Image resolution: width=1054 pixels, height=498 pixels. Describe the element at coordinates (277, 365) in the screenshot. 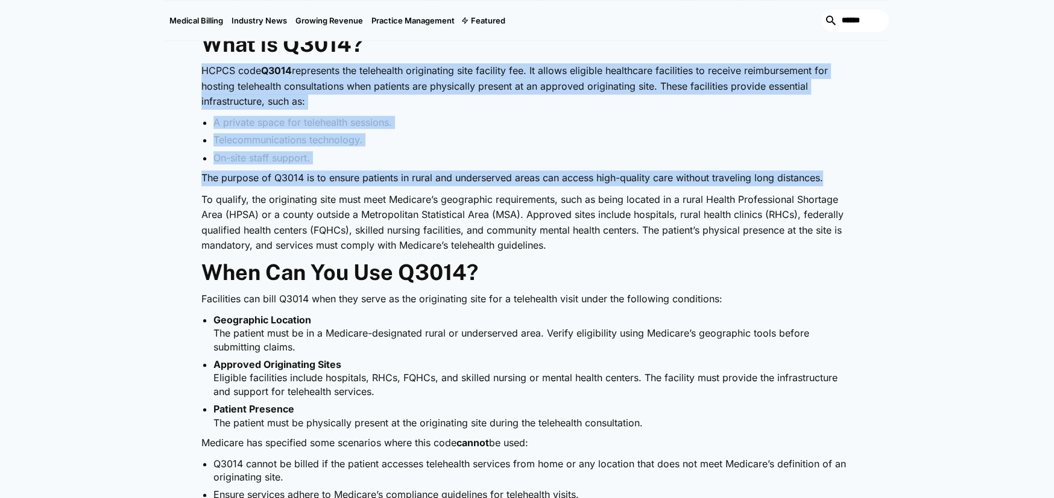

I see `strong: Approved Originating Sites` at that location.